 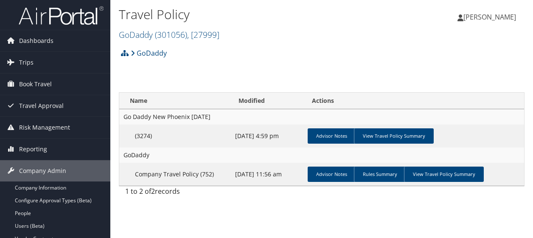 What do you see at coordinates (45, 127) in the screenshot?
I see `span: Risk Management` at bounding box center [45, 127].